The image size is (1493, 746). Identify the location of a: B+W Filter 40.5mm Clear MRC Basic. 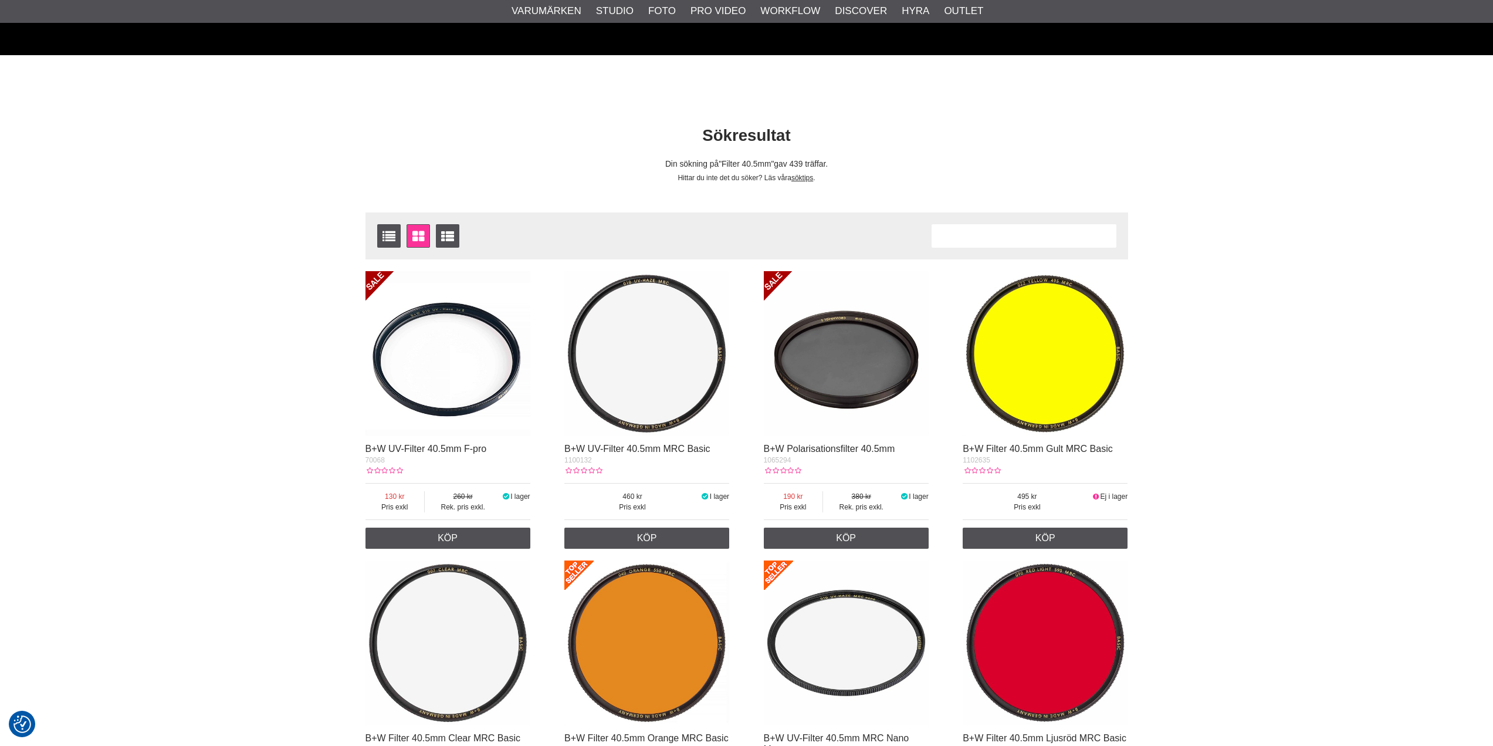
(443, 737).